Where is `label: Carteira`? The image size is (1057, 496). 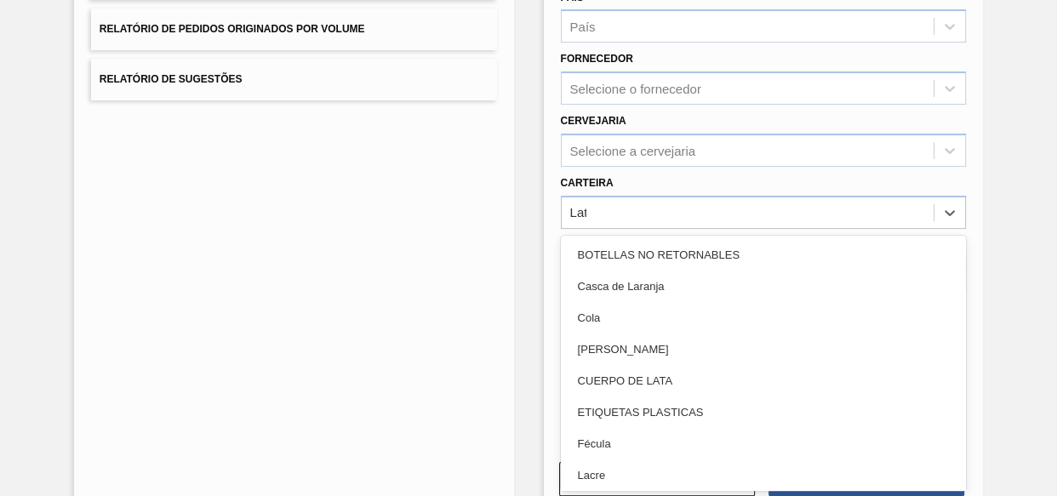
label: Carteira is located at coordinates (587, 183).